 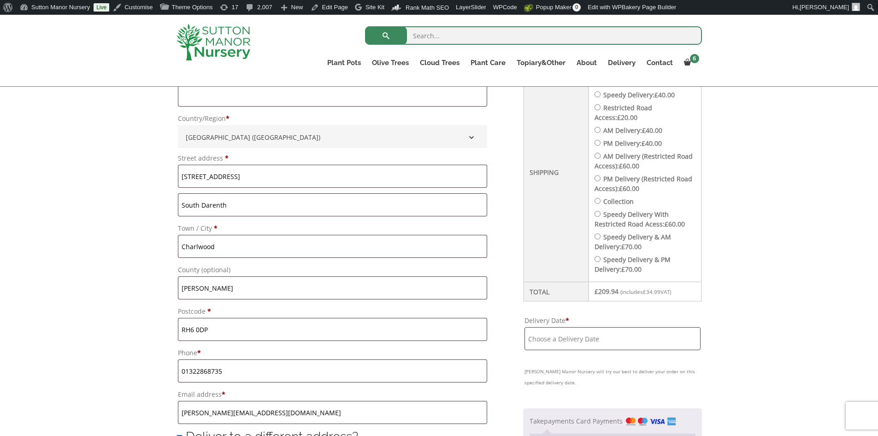 I want to click on span: Rank Math SEO, so click(x=427, y=7).